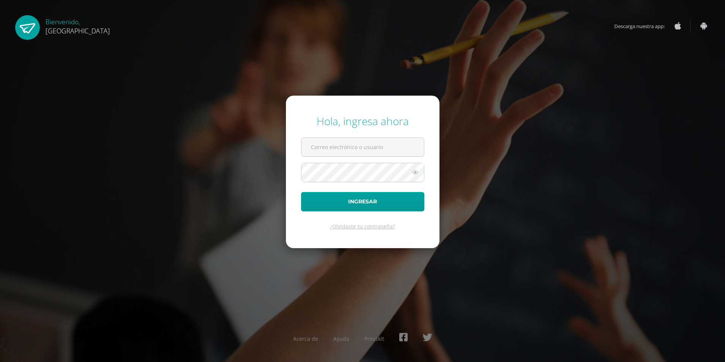 The height and width of the screenshot is (362, 725). Describe the element at coordinates (362, 121) in the screenshot. I see `div: Hola, ingresa ahora` at that location.